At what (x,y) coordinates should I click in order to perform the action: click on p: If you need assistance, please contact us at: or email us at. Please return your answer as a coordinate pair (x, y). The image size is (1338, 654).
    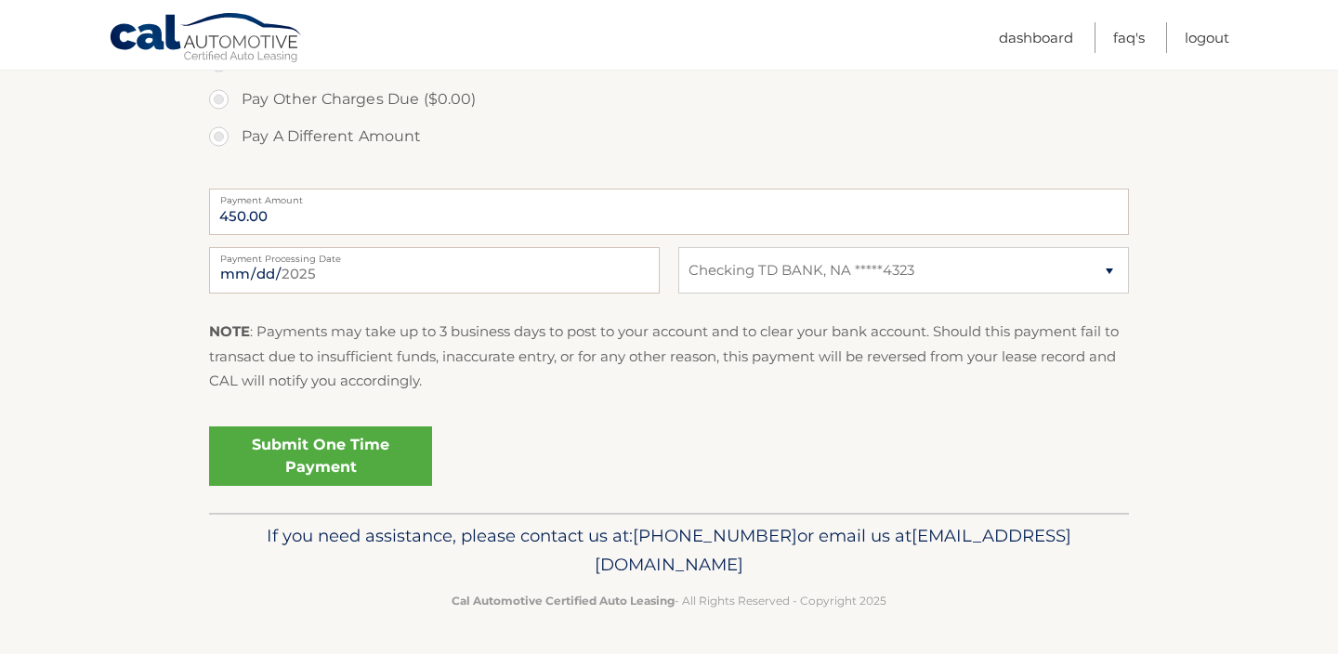
    Looking at the image, I should click on (669, 551).